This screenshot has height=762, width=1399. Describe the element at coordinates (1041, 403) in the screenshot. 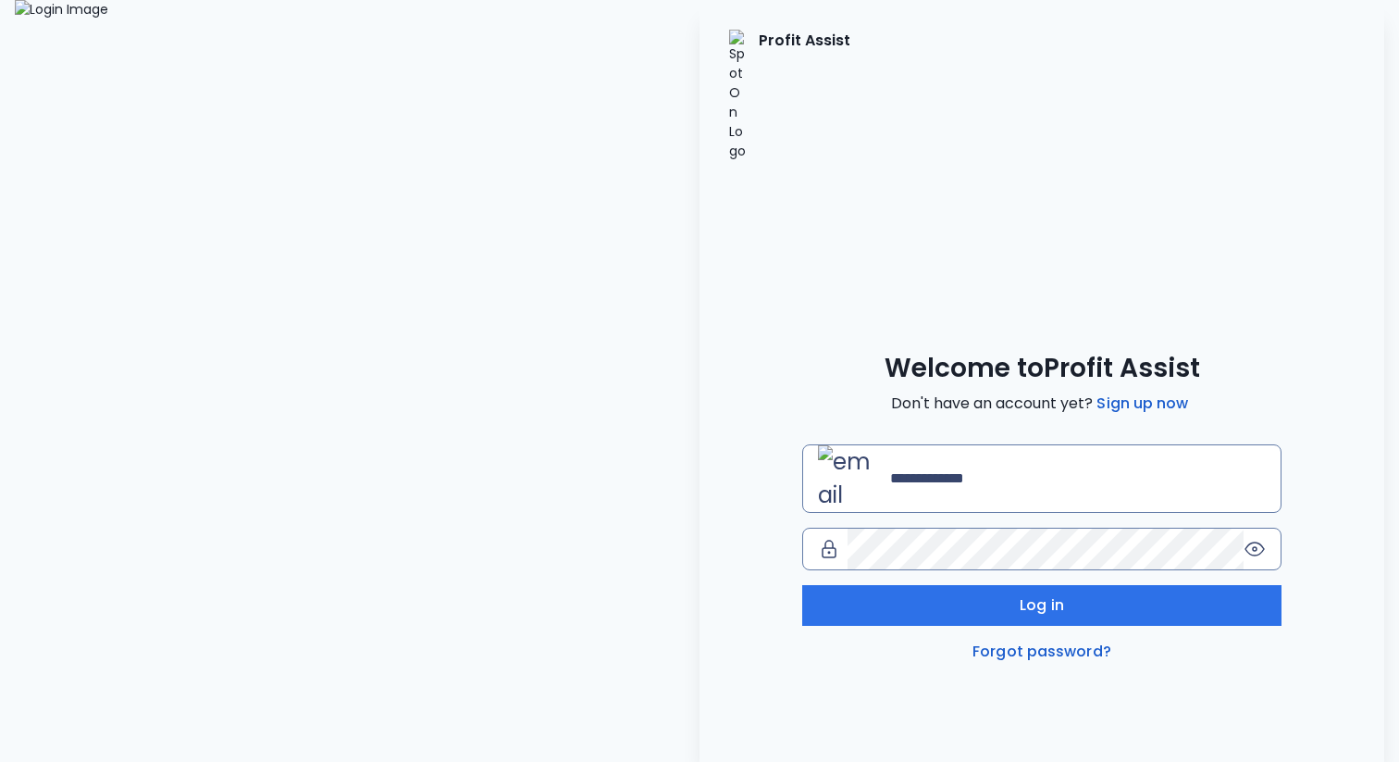

I see `span: Don't have an account yet?` at that location.